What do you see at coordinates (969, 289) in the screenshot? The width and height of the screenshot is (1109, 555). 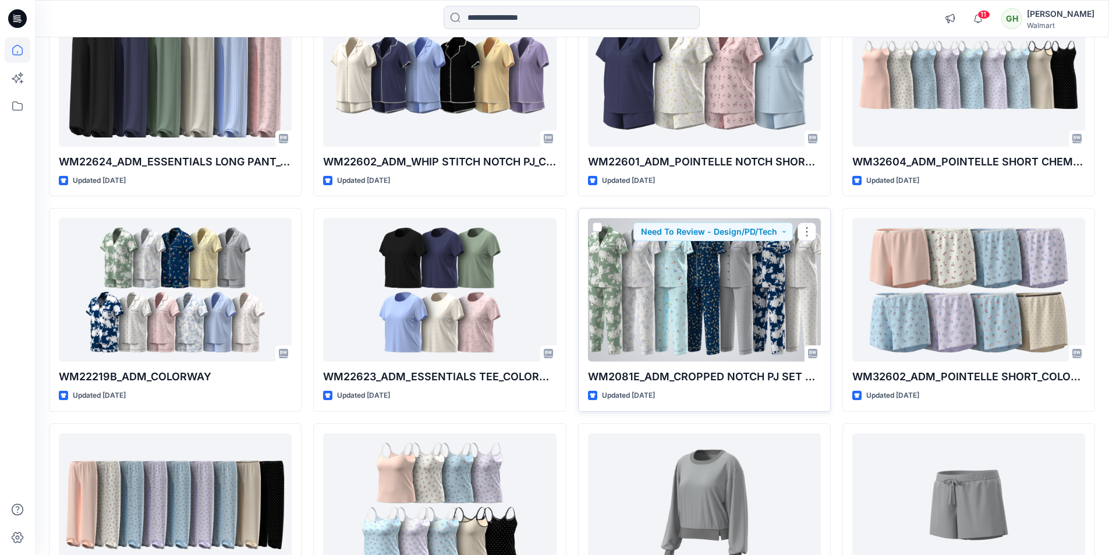 I see `a: WM32602_ADM_POINTELLE SHORT_COLORWAY` at bounding box center [969, 289].